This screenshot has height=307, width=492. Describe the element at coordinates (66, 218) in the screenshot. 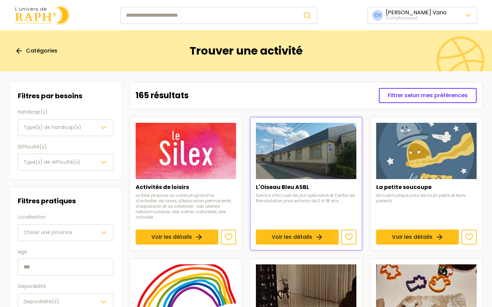

I see `label: Localisation` at that location.